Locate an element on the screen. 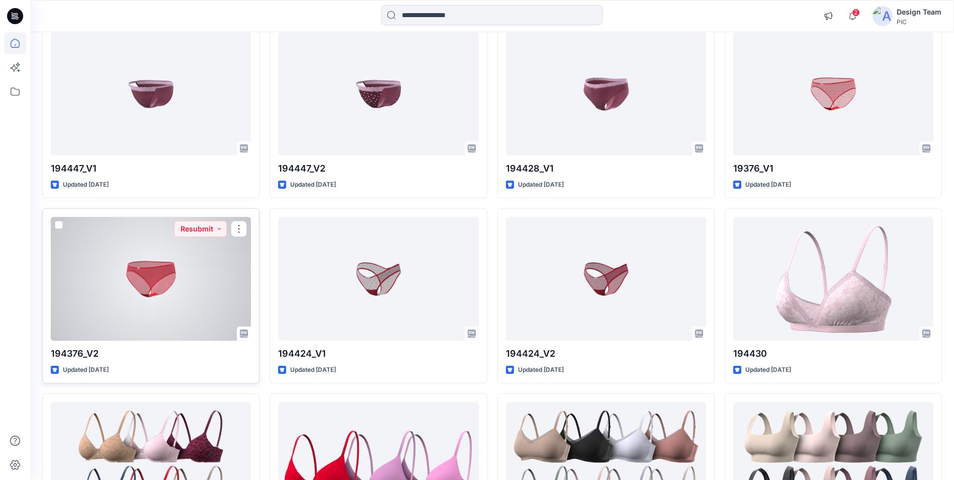 Image resolution: width=954 pixels, height=480 pixels. a: 194376_V2 is located at coordinates (151, 278).